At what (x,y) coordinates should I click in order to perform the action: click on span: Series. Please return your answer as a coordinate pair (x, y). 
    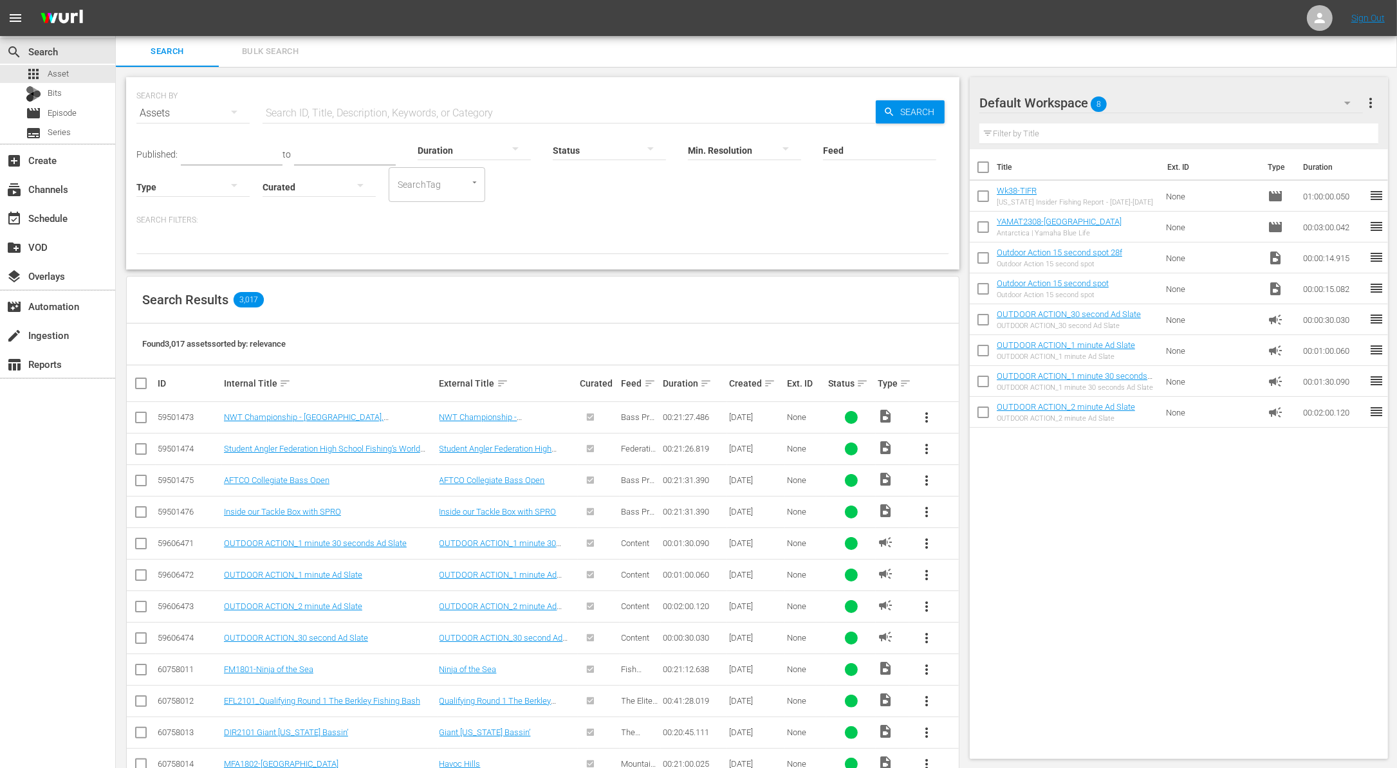
    Looking at the image, I should click on (33, 133).